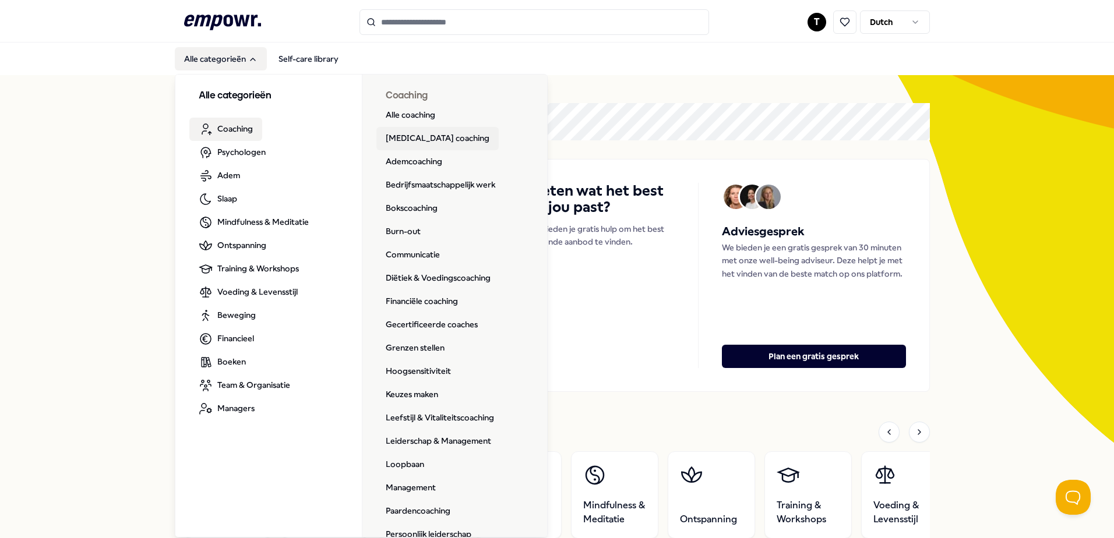 This screenshot has height=538, width=1114. What do you see at coordinates (412, 255) in the screenshot?
I see `a: Communicatie` at bounding box center [412, 255].